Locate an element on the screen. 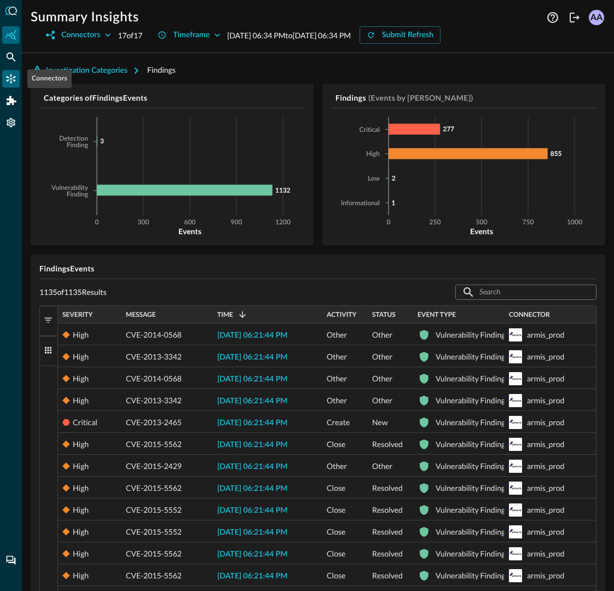  div: Addons is located at coordinates (11, 101).